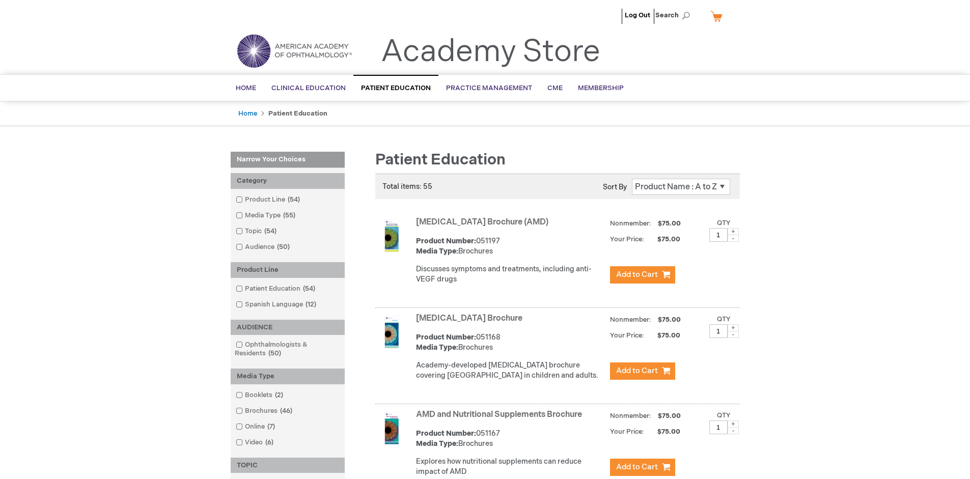  What do you see at coordinates (675, 15) in the screenshot?
I see `span: Search` at bounding box center [675, 15].